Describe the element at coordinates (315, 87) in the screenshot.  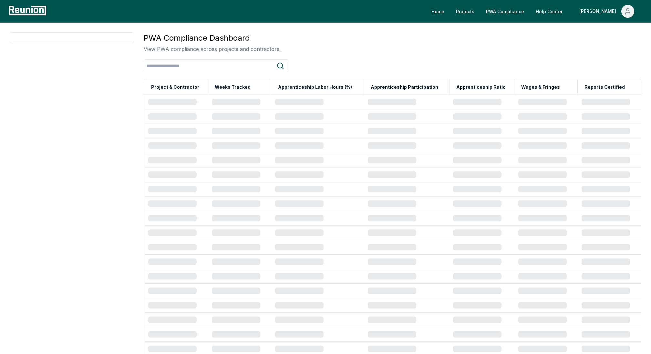
I see `button: Apprenticeship Labor Hours (%)` at that location.